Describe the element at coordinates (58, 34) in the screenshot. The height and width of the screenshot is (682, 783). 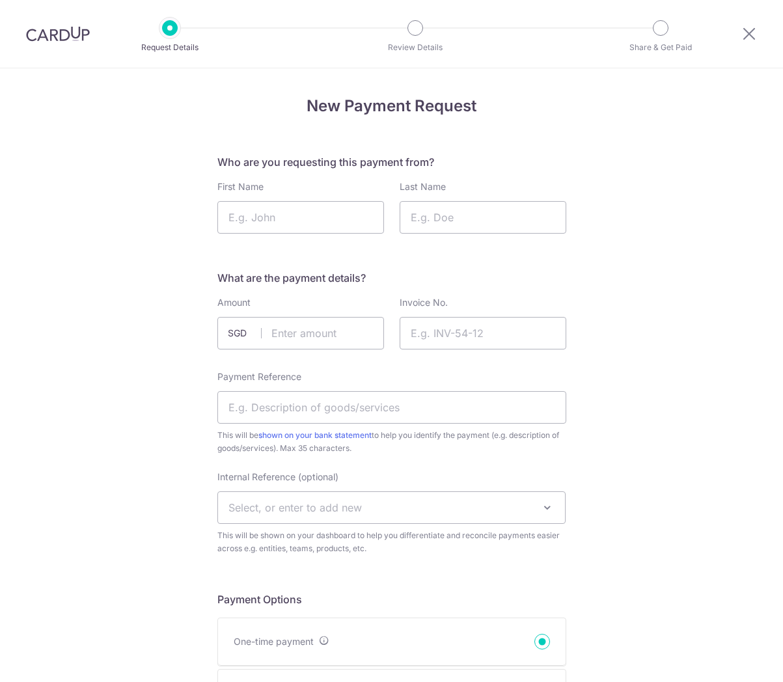
I see `img: CardUp` at that location.